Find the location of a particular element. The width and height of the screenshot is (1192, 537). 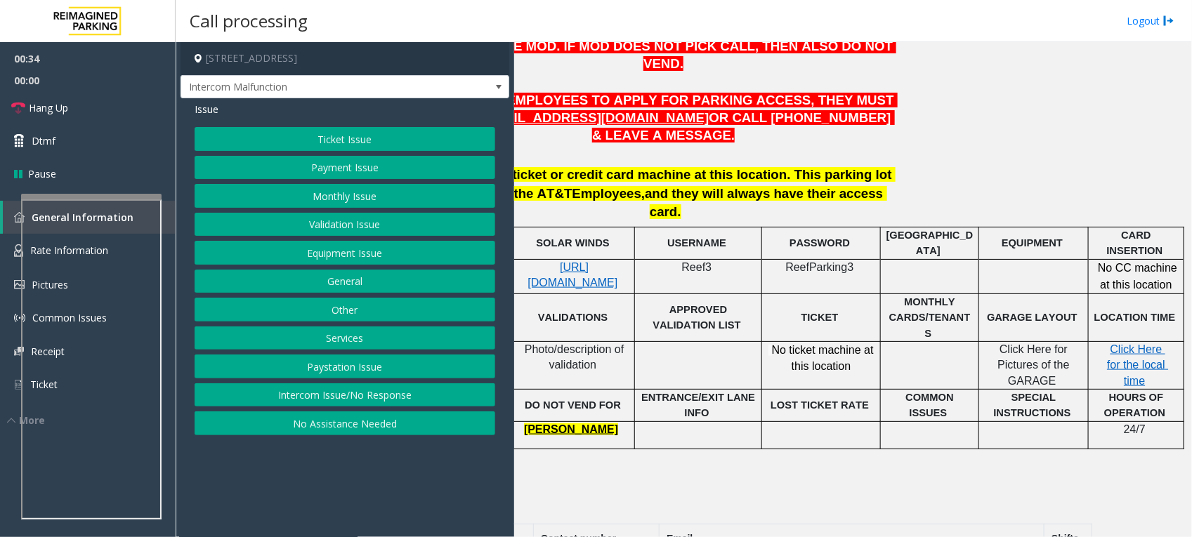

span: APPROVED VALIDATION LIST is located at coordinates (696, 318).